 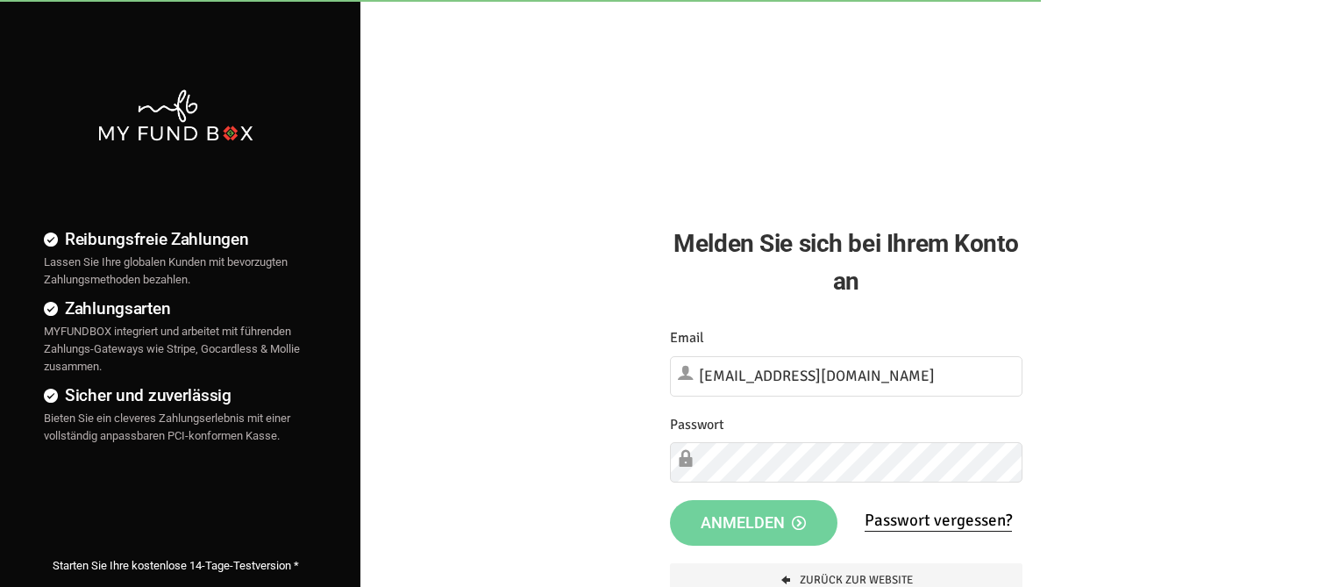 I want to click on span: Lassen Sie Ihre globalen Kunden mit bevorzugten Zahlungsmethoden bezahlen., so click(x=166, y=270).